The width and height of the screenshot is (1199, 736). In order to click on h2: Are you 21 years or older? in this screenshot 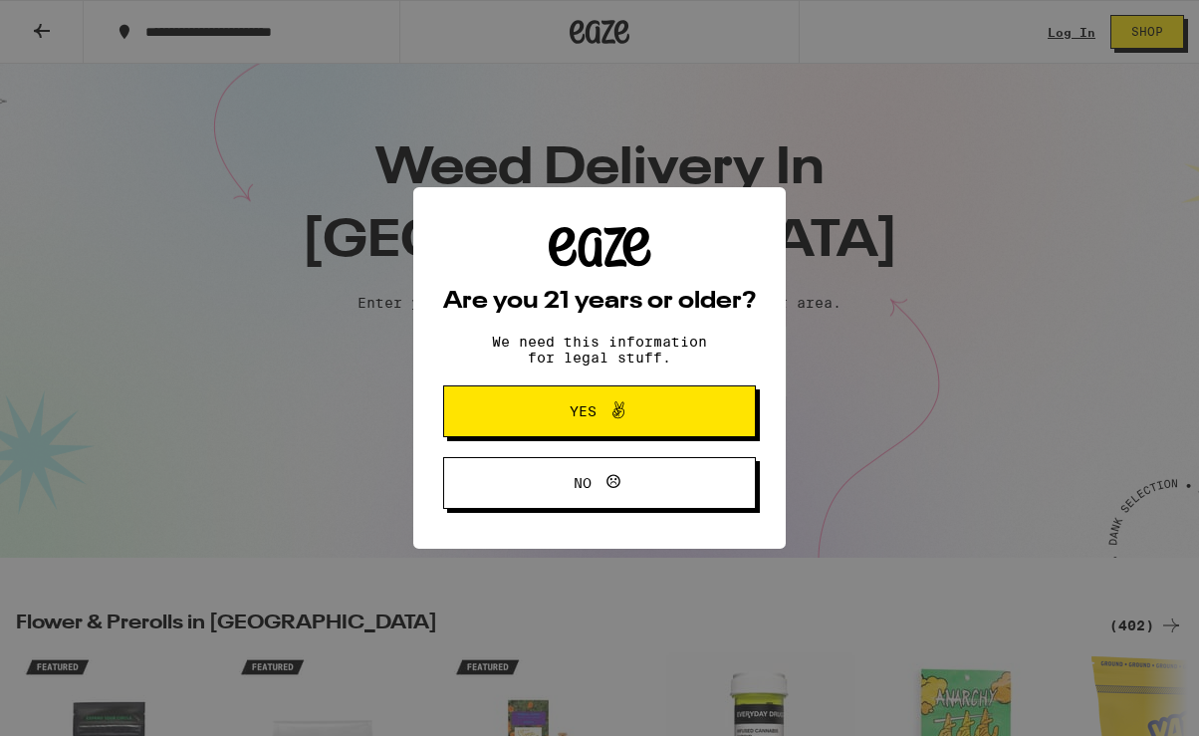, I will do `click(599, 302)`.